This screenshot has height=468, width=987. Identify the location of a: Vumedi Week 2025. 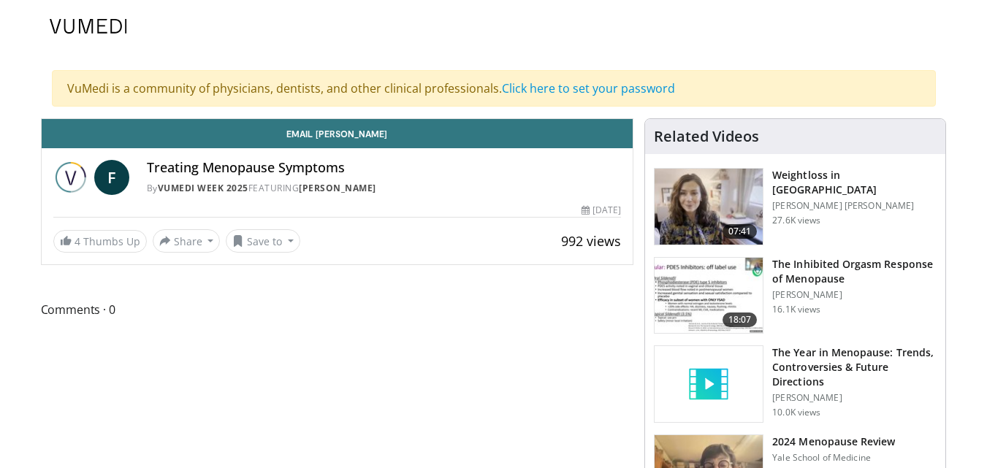
(203, 188).